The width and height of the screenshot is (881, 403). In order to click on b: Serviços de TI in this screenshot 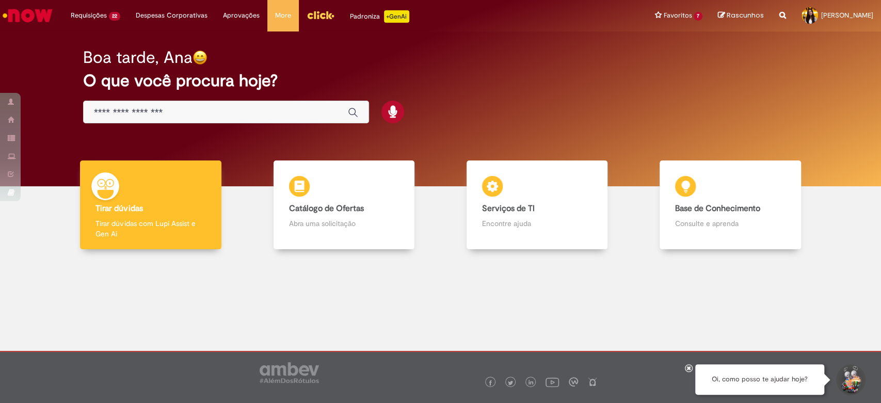, I will do `click(509, 209)`.